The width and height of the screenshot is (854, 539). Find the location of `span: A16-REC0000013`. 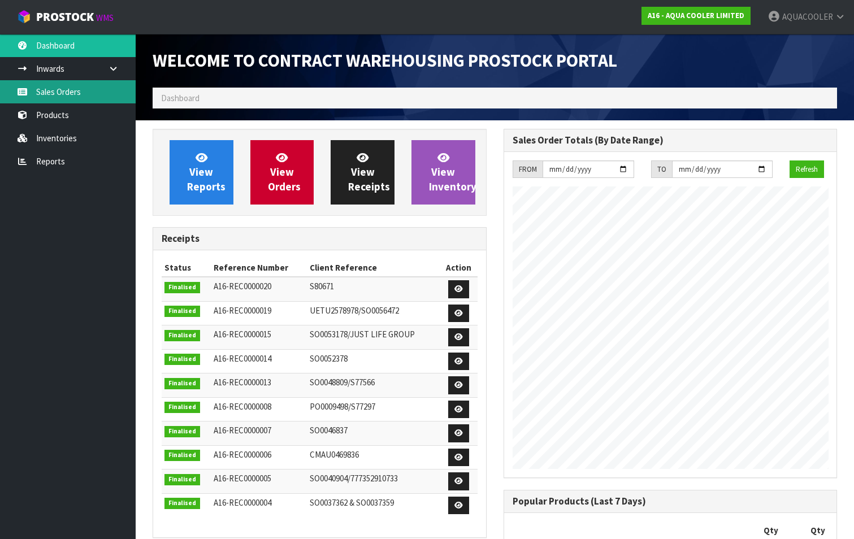

span: A16-REC0000013 is located at coordinates (242, 382).